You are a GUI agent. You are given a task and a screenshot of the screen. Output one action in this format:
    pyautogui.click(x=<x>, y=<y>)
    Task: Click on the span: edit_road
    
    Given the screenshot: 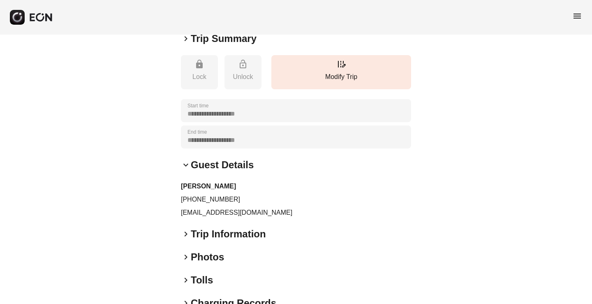 What is the action you would take?
    pyautogui.click(x=341, y=64)
    